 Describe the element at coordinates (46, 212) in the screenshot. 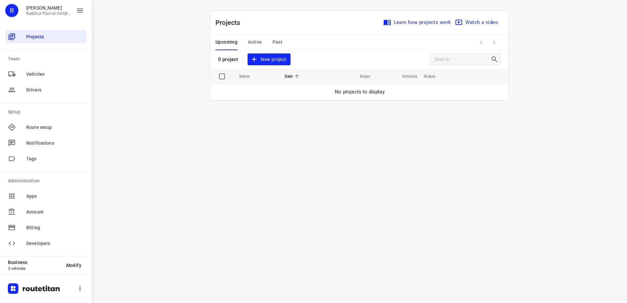

I see `div: Account` at that location.